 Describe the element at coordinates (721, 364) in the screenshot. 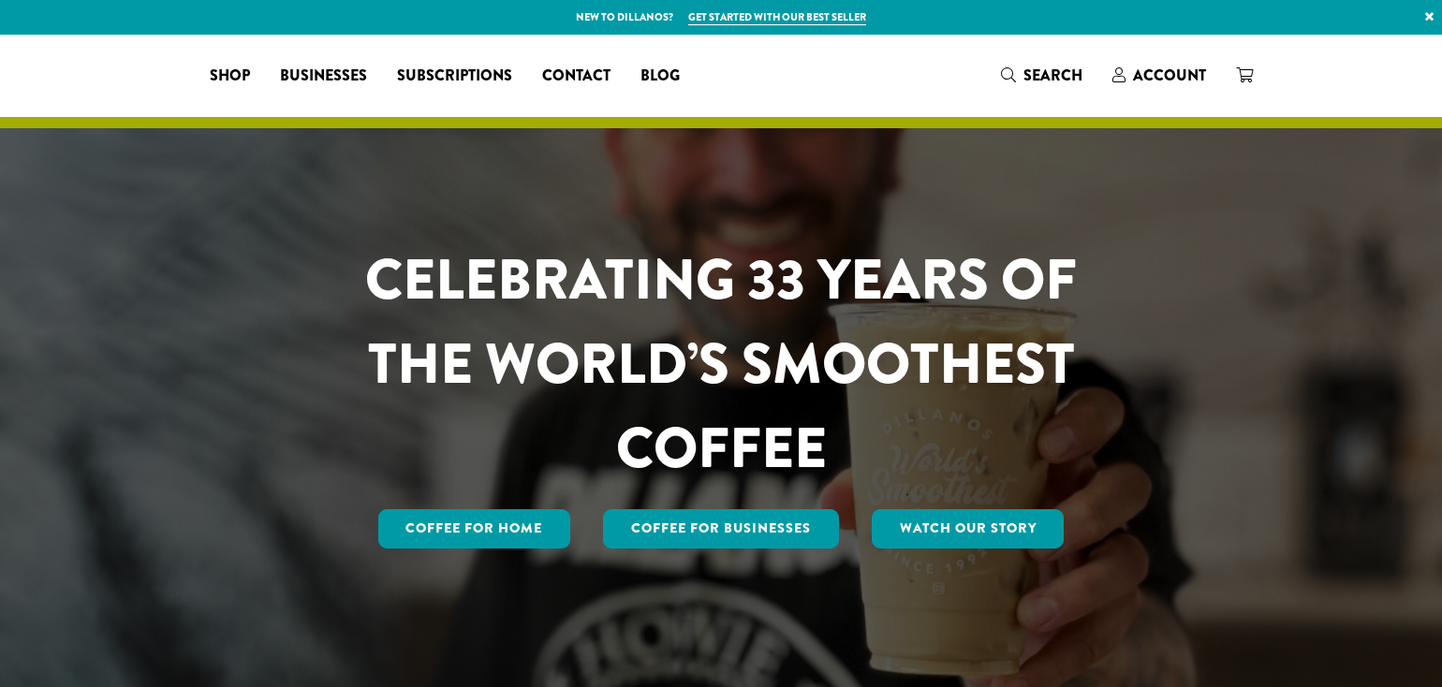

I see `h1: CELEBRATING 33 YEARS OF THE WORLD’S SMOOTHEST COFFEE` at that location.